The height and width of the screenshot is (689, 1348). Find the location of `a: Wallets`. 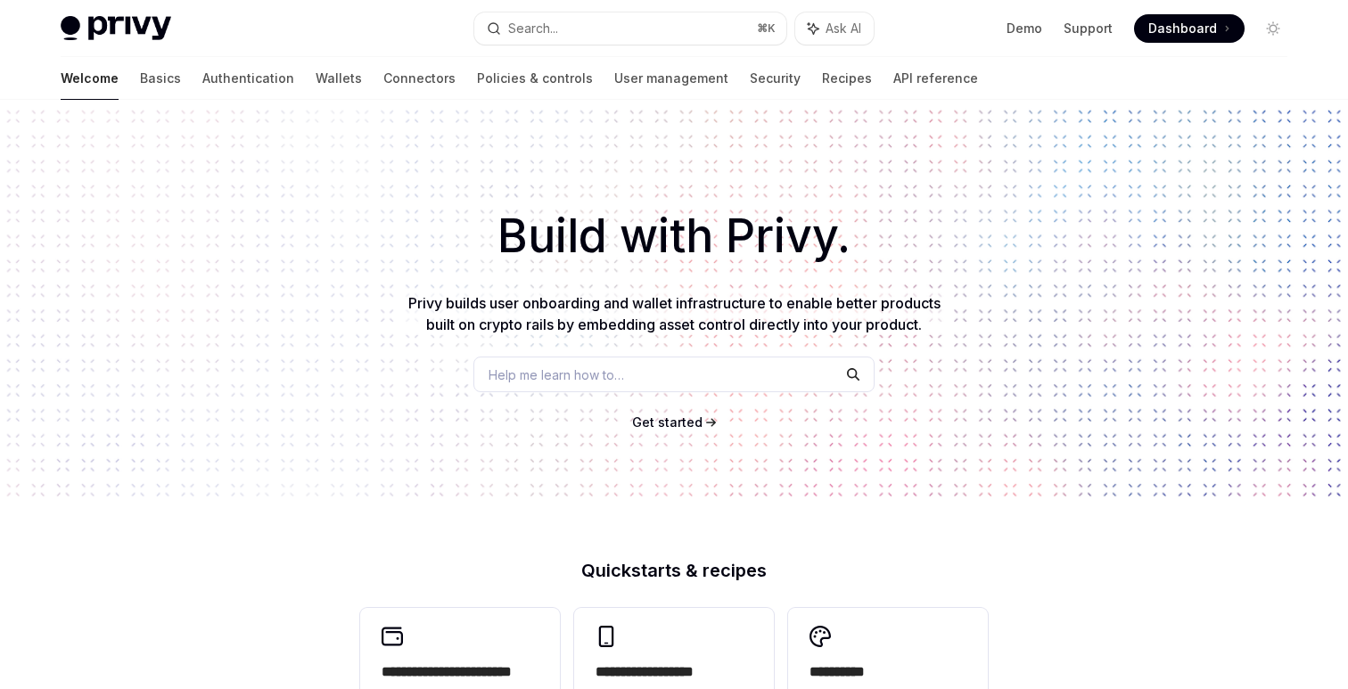

a: Wallets is located at coordinates (339, 78).